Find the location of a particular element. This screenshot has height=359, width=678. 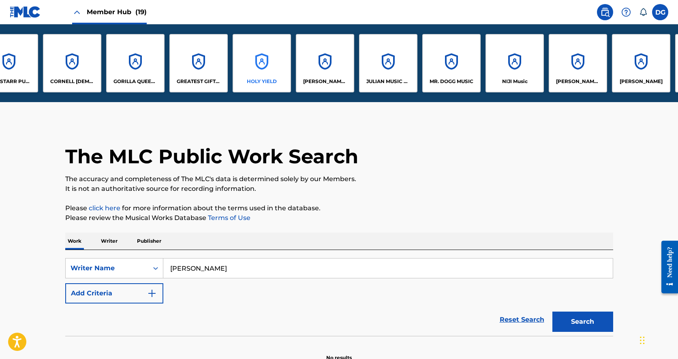

span: (19) is located at coordinates (141, 12).